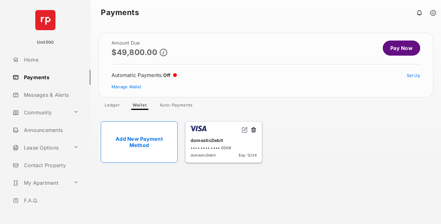 The height and width of the screenshot is (224, 441). What do you see at coordinates (40, 148) in the screenshot?
I see `a: Lease Options` at bounding box center [40, 148].